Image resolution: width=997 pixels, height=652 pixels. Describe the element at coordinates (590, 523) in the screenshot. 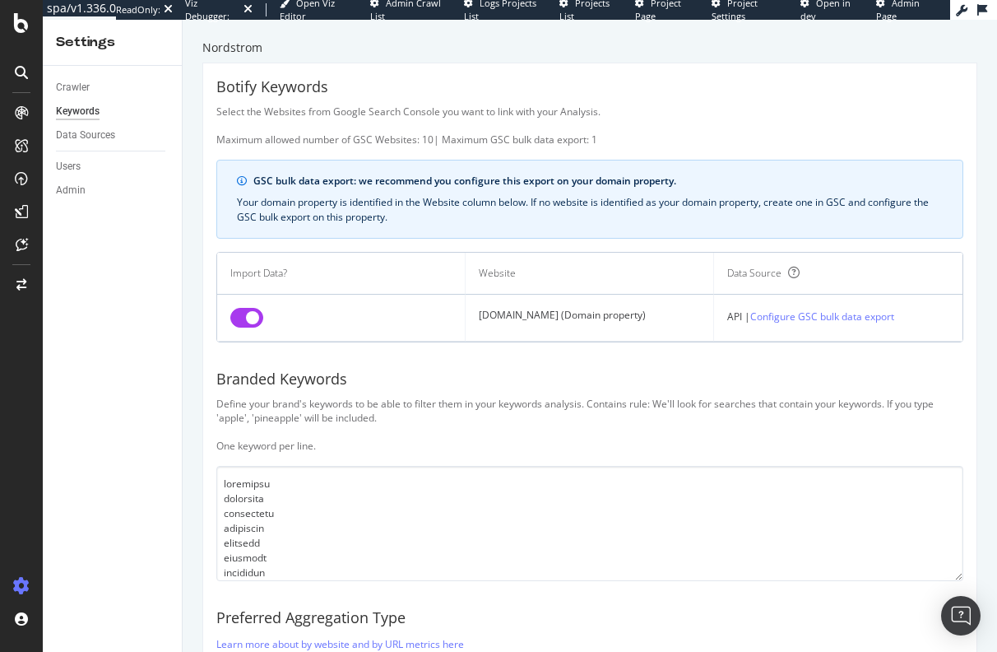

I see `textarea: loremipsu dolorsita consectetu adipiscin elitsedd eiusmodt incididun utlabore etdolorem. aliquaen...` at that location.